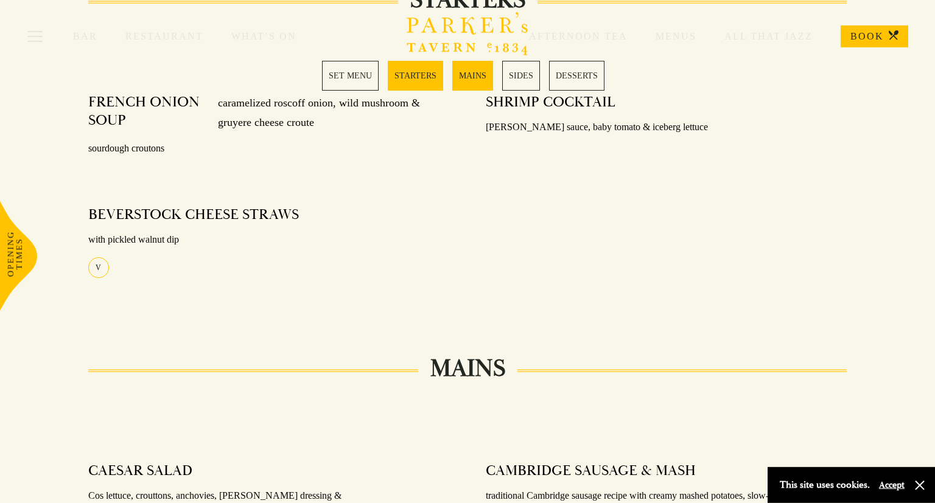 This screenshot has height=503, width=935. Describe the element at coordinates (891, 485) in the screenshot. I see `button: Accept` at that location.